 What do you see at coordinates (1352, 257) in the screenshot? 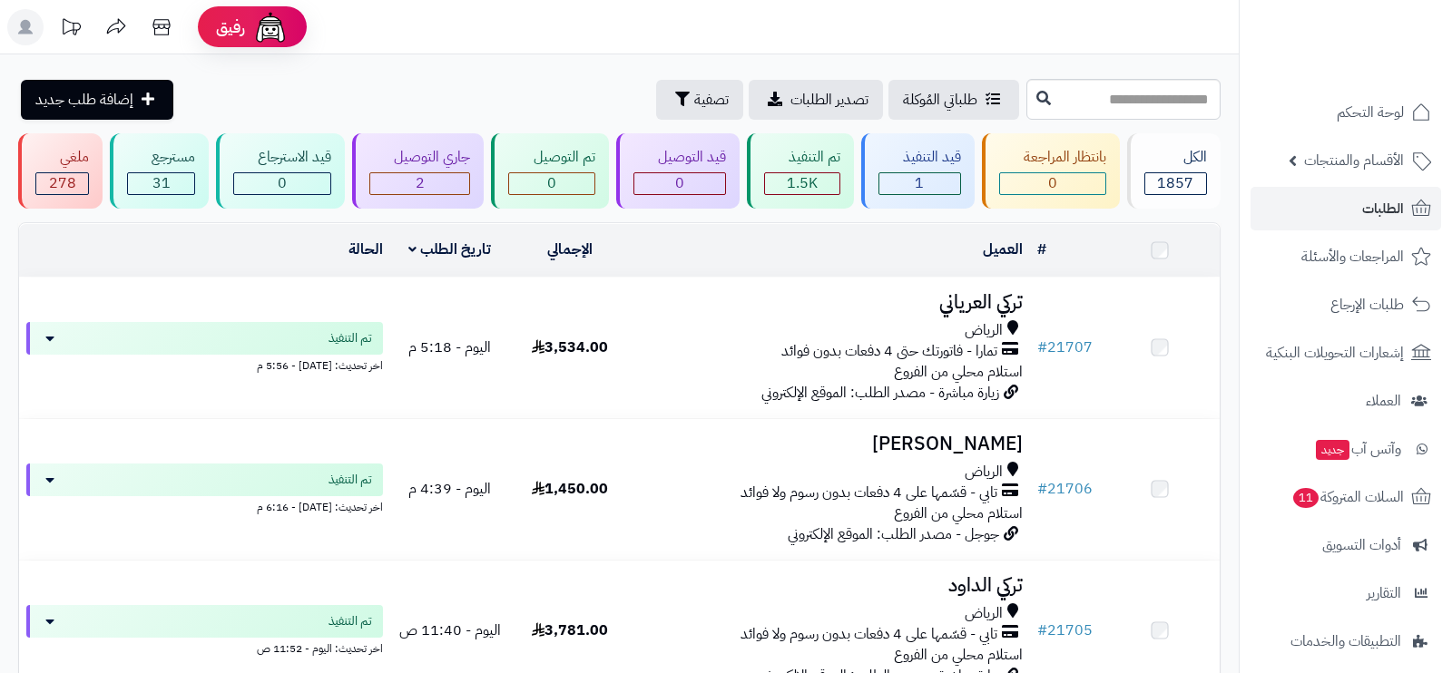
I see `span: المراجعات والأسئلة` at bounding box center [1352, 257].